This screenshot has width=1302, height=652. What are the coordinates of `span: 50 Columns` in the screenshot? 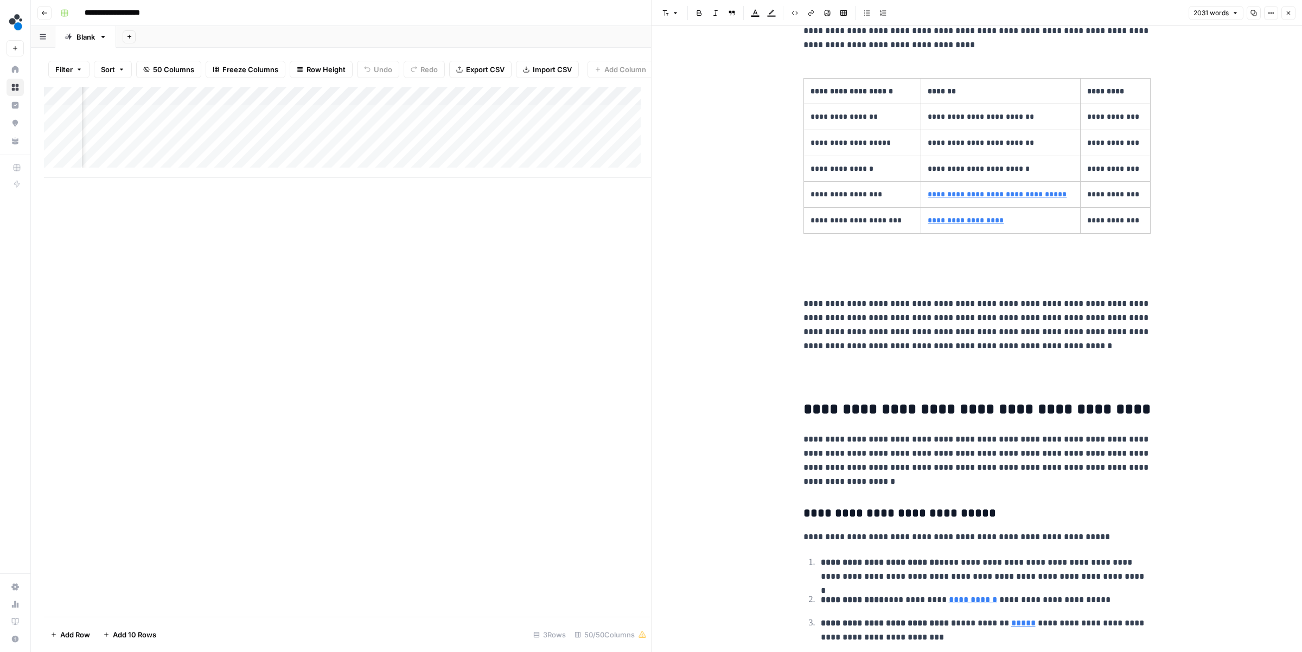 It's located at (174, 69).